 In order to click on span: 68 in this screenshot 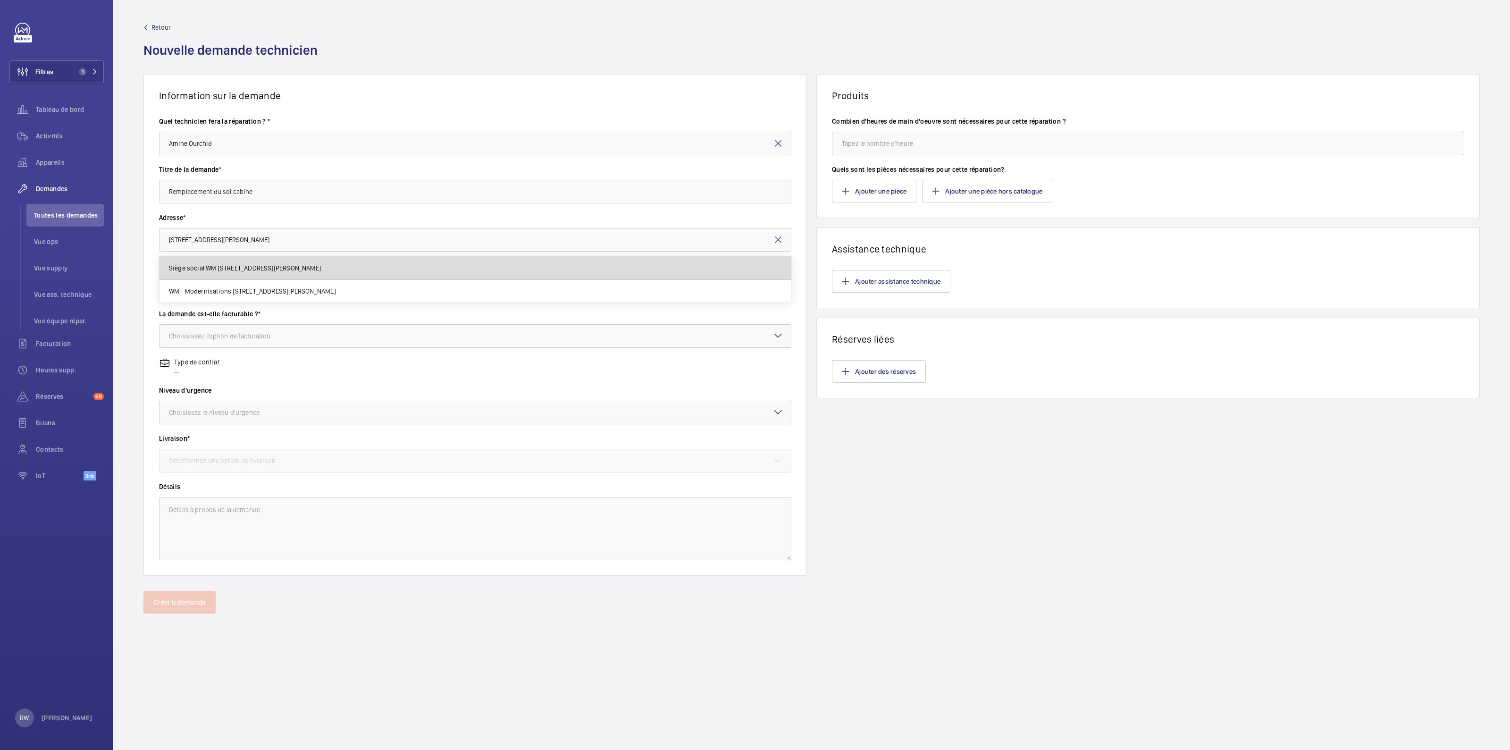, I will do `click(99, 396)`.